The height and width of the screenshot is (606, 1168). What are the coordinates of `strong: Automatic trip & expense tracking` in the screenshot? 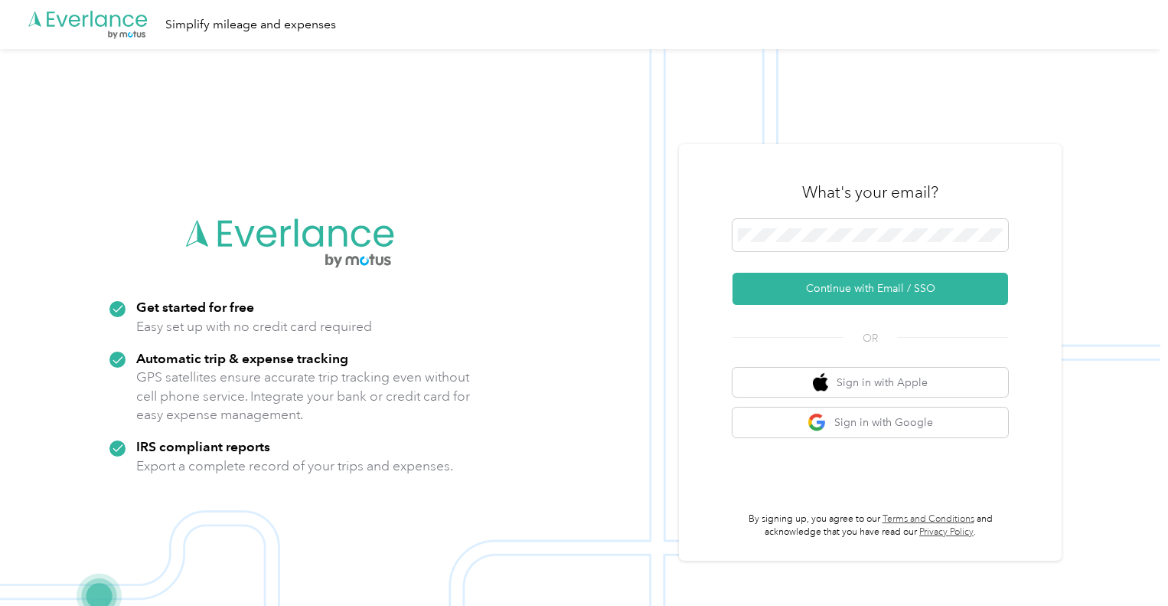 It's located at (242, 358).